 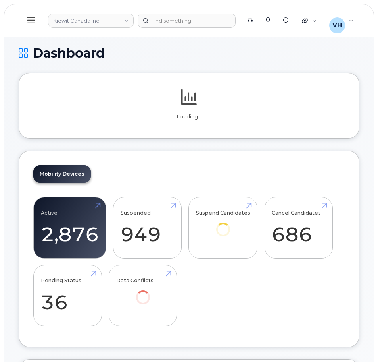 What do you see at coordinates (189, 117) in the screenshot?
I see `p: Loading...` at bounding box center [189, 117].